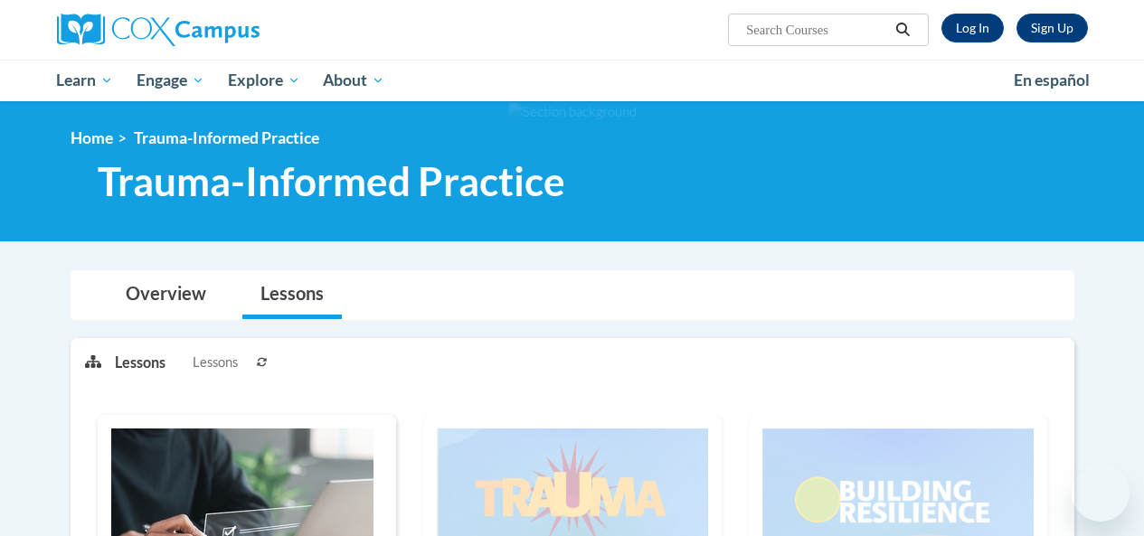 Image resolution: width=1144 pixels, height=536 pixels. I want to click on a: Register, so click(1052, 28).